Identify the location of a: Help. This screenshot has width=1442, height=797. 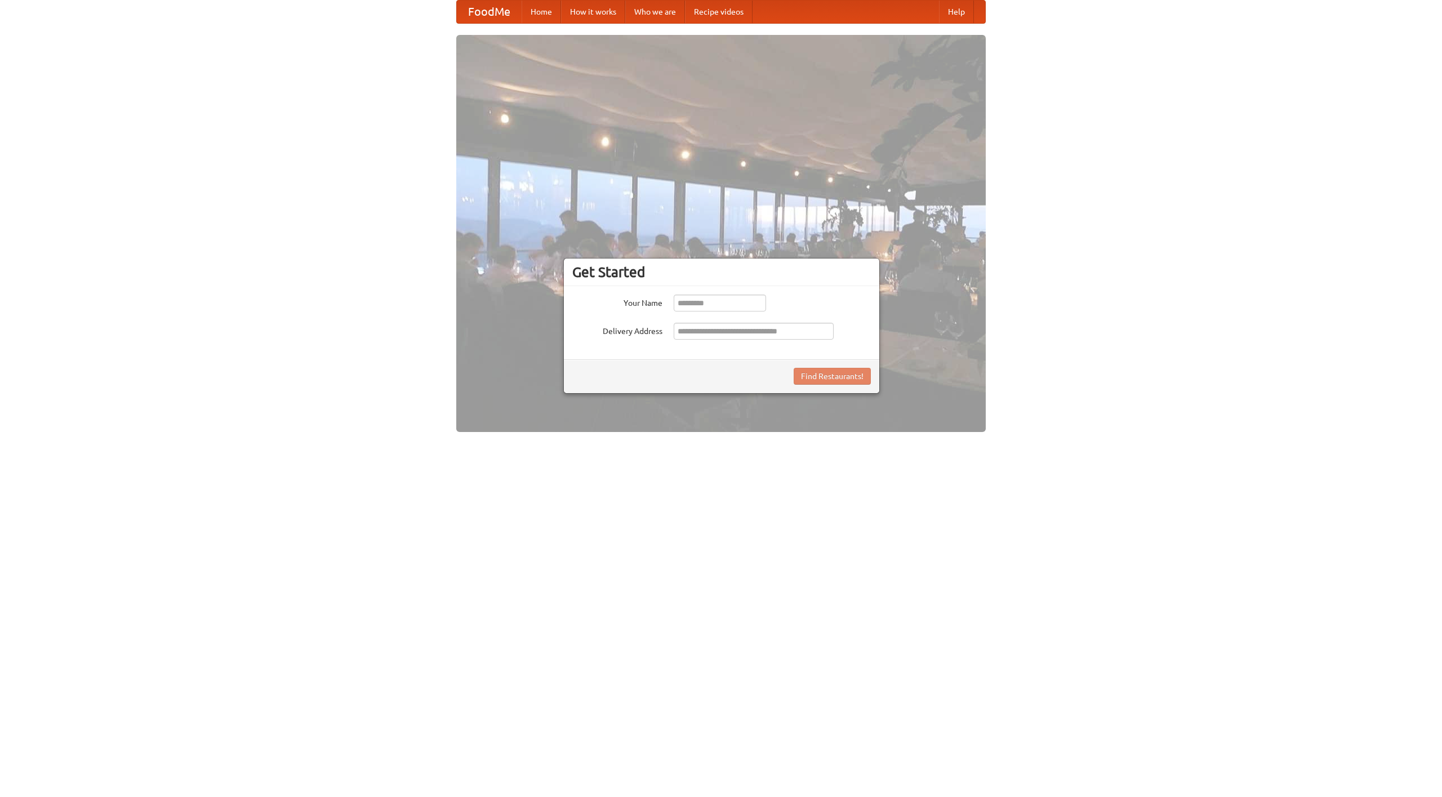
(957, 12).